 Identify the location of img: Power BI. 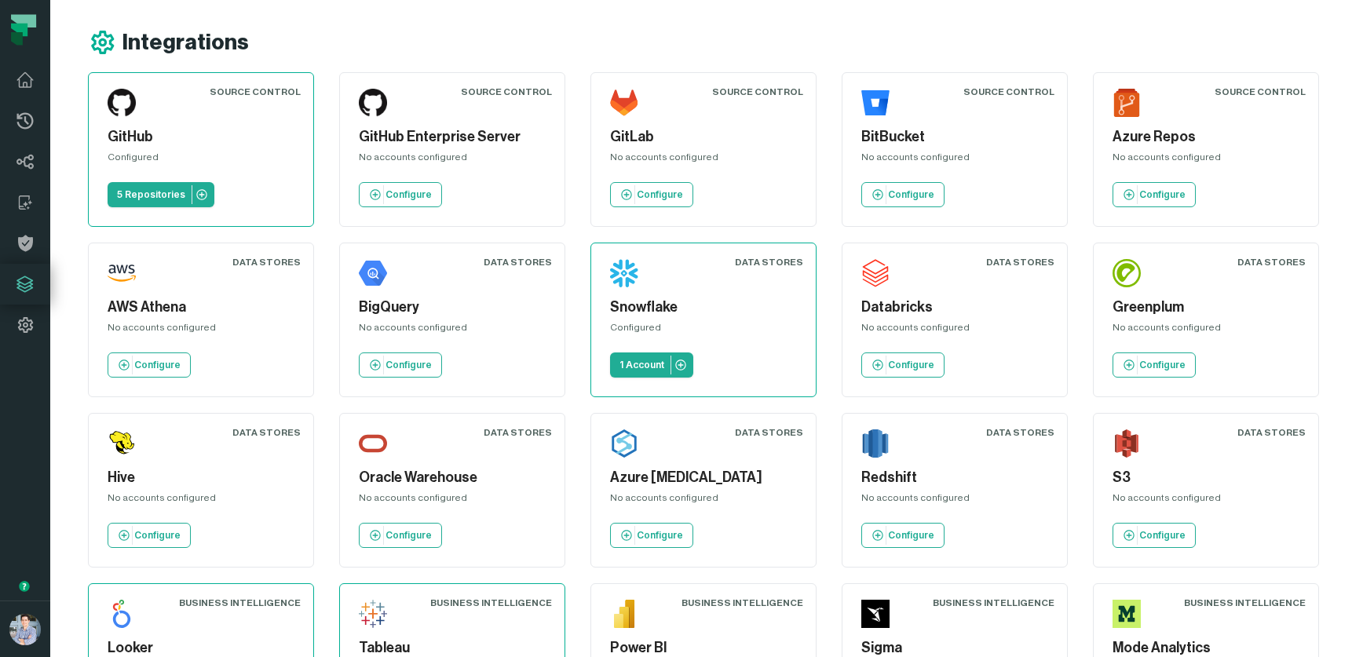
(624, 614).